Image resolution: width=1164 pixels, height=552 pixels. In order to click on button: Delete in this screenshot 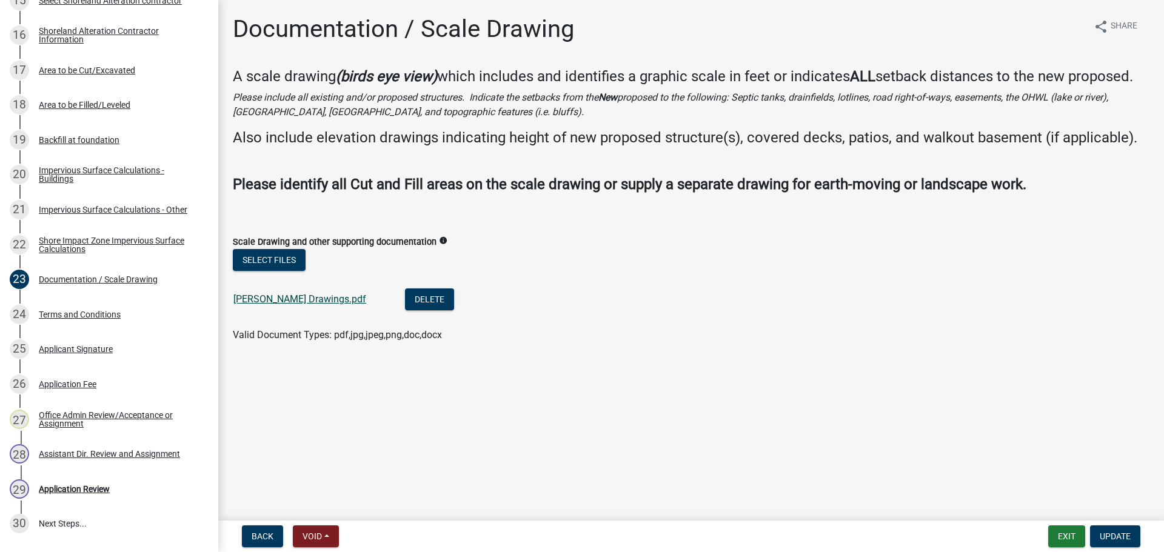, I will do `click(429, 300)`.